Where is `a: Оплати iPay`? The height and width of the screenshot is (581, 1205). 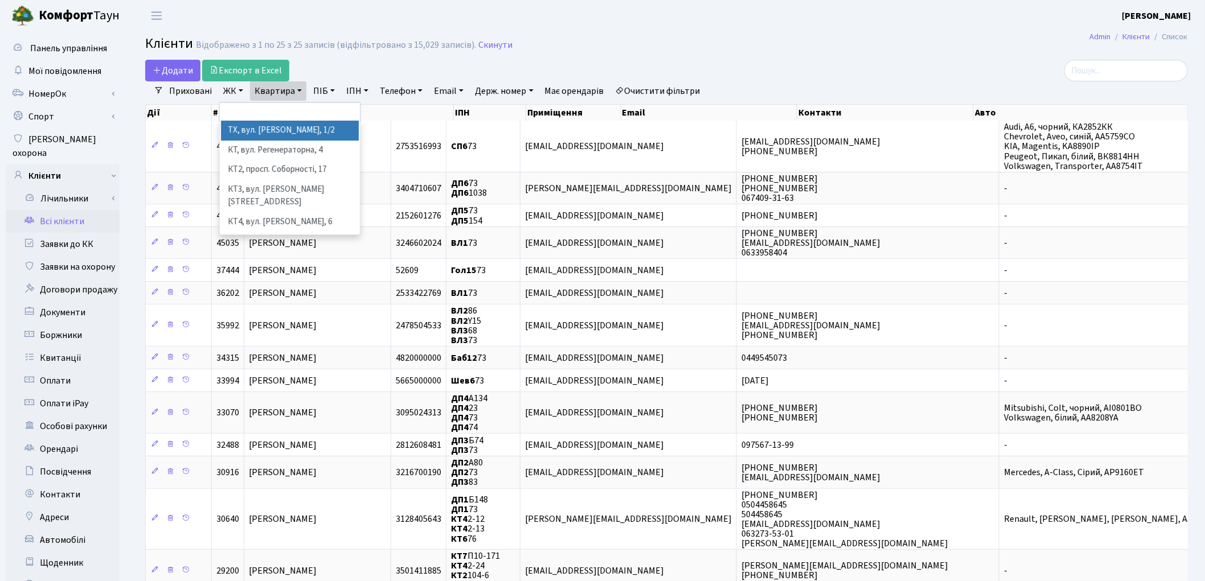 a: Оплати iPay is located at coordinates (63, 404).